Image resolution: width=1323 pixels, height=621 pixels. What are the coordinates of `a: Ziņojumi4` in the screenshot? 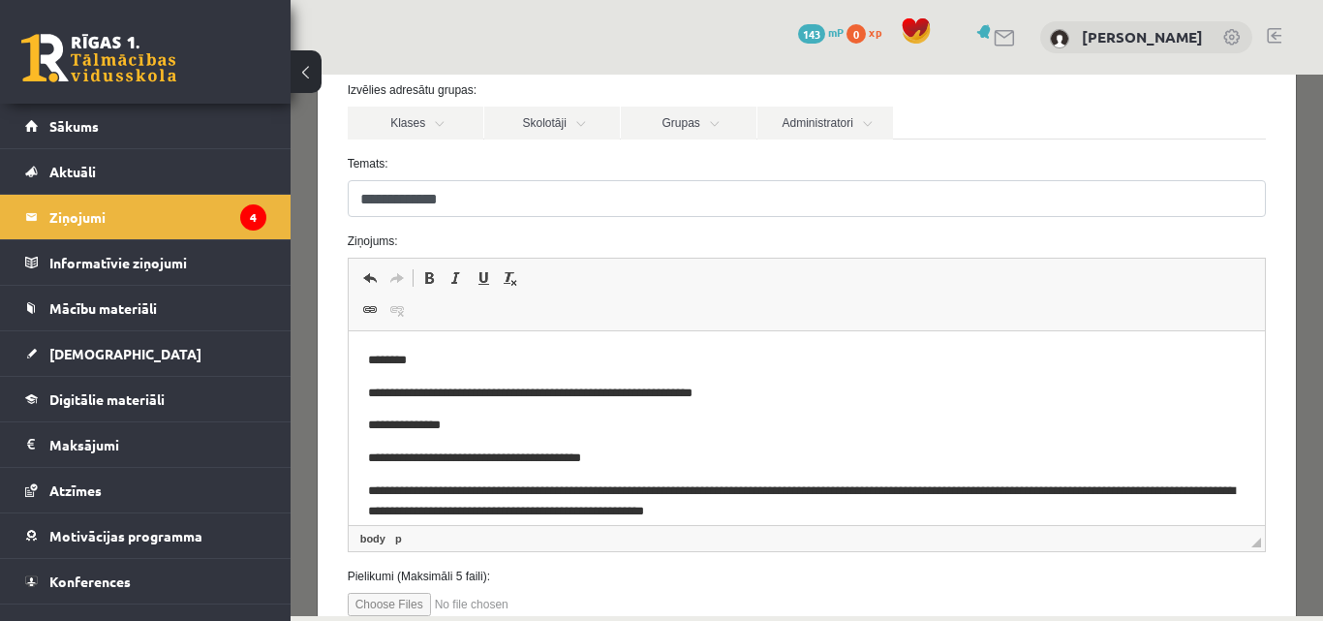 It's located at (145, 217).